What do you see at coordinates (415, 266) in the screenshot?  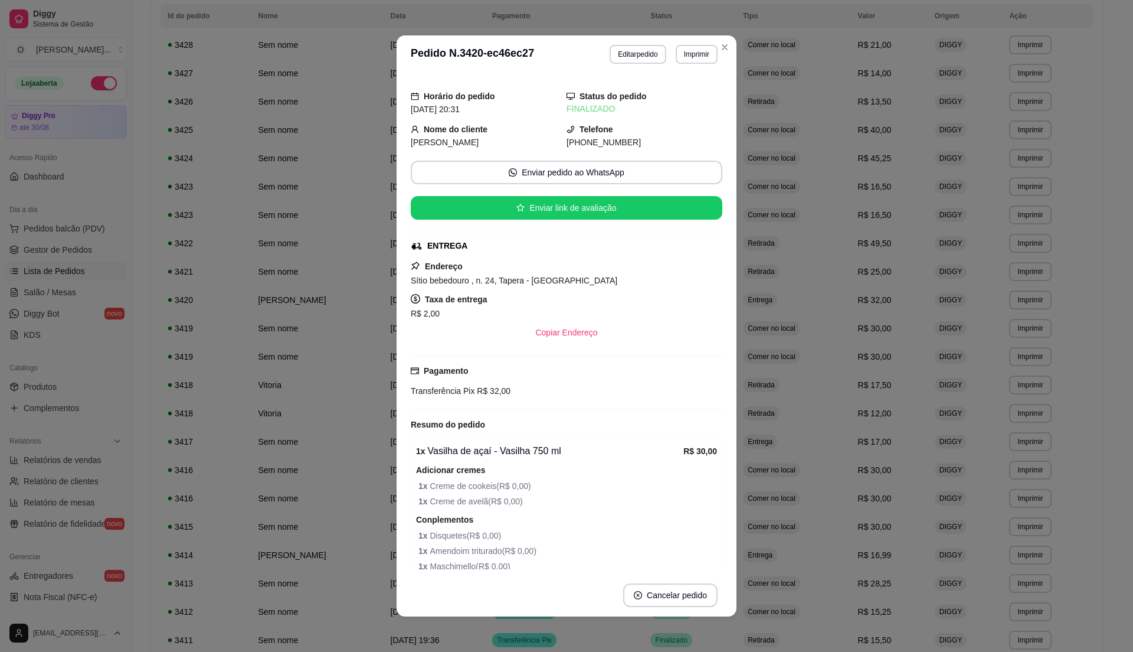 I see `span: pushpin` at bounding box center [415, 266].